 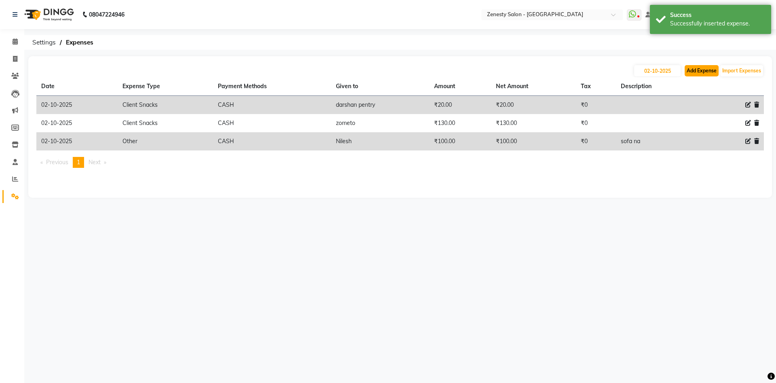 What do you see at coordinates (380, 86) in the screenshot?
I see `th: Given to` at bounding box center [380, 86].